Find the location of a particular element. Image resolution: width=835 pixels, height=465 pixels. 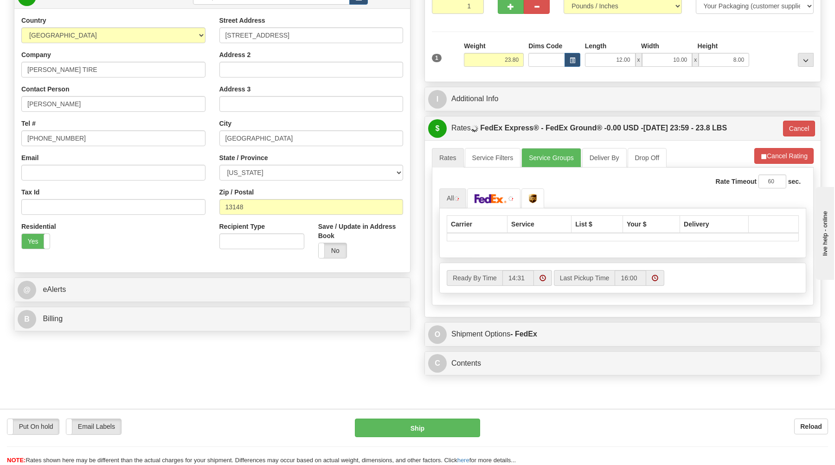

label: Dims Code is located at coordinates (545, 46).